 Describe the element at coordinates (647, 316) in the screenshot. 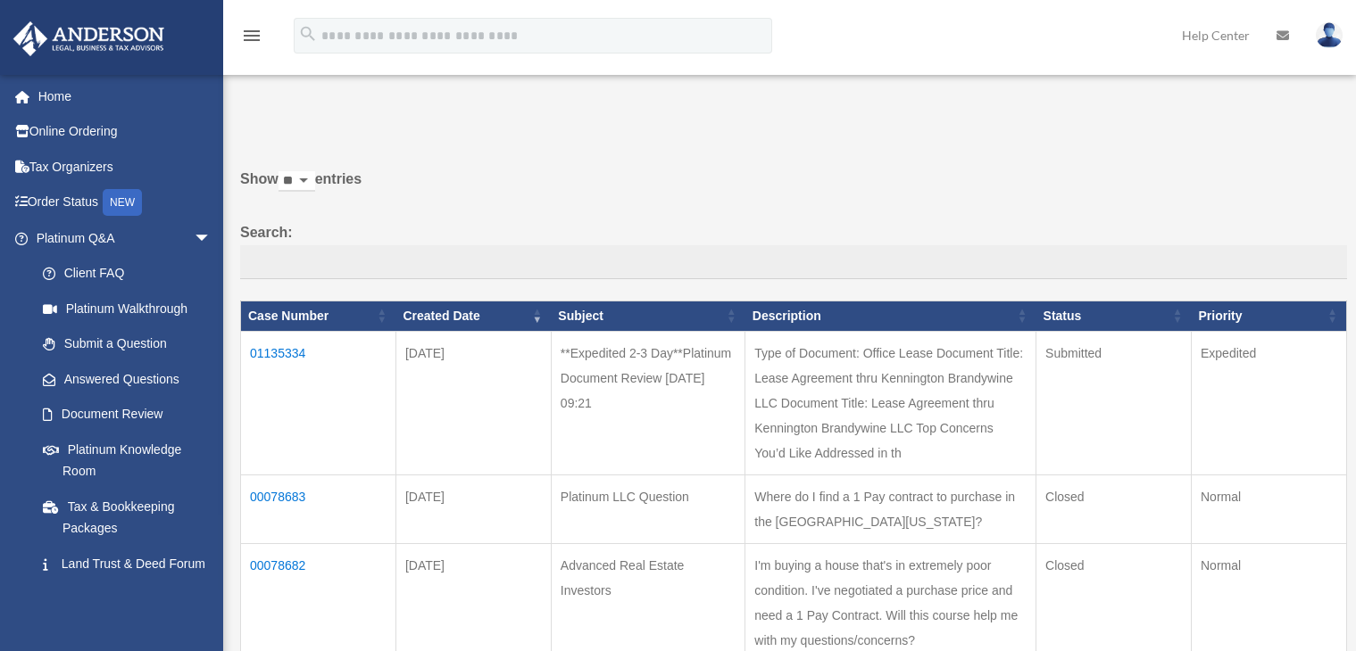

I see `th: Subject: activate to sort column ascending` at that location.